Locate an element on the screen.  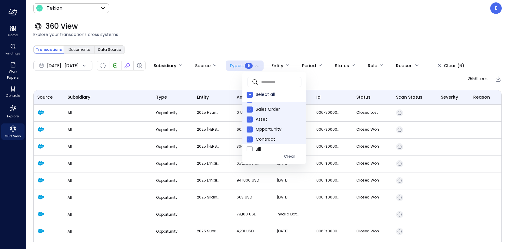
span: Bill is located at coordinates (278, 149).